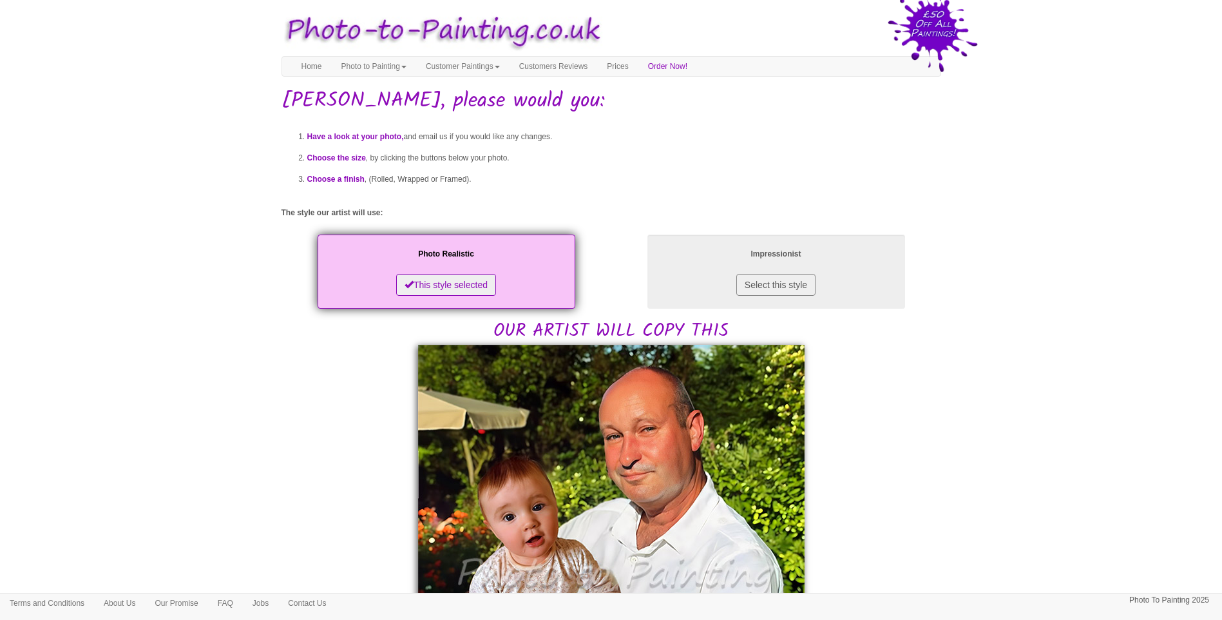 The image size is (1222, 620). I want to click on p: Photo To Painting 2025, so click(1169, 600).